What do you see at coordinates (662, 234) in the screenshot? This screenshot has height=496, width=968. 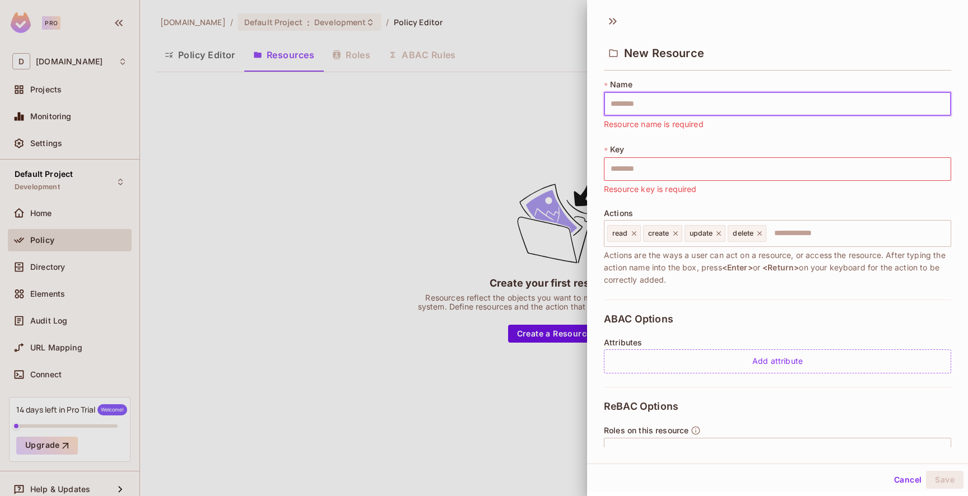 I see `div: create` at bounding box center [662, 234].